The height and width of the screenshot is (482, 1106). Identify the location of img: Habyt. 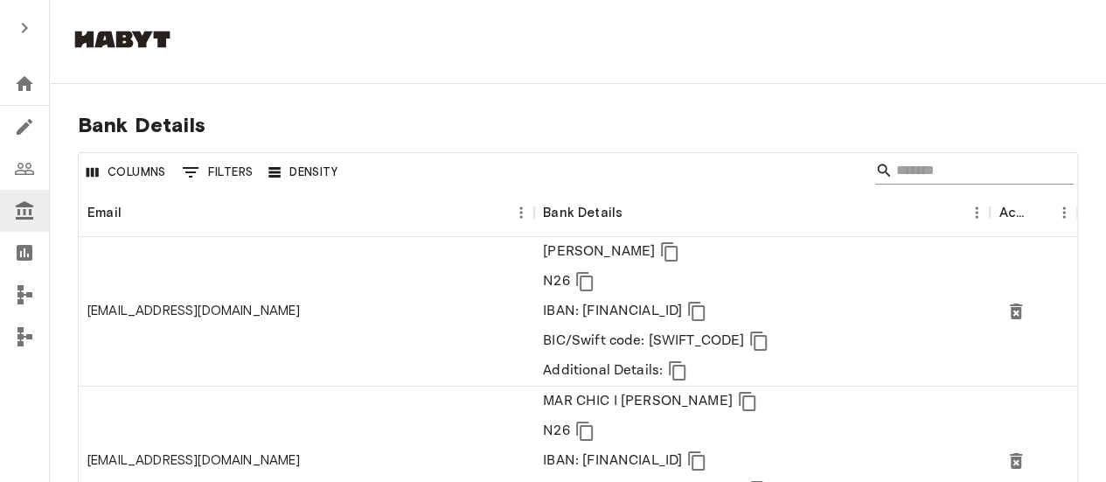
(122, 39).